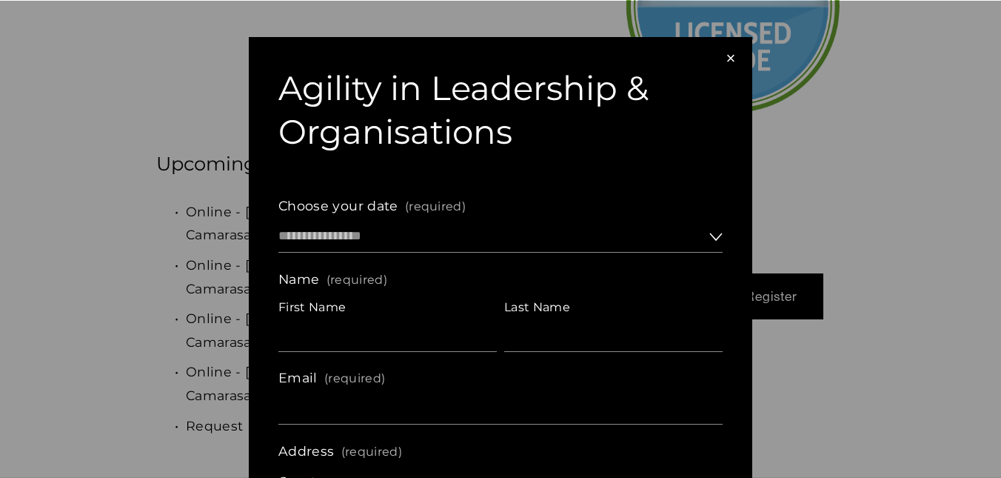 The image size is (1001, 478). What do you see at coordinates (298, 279) in the screenshot?
I see `span: Name` at bounding box center [298, 279].